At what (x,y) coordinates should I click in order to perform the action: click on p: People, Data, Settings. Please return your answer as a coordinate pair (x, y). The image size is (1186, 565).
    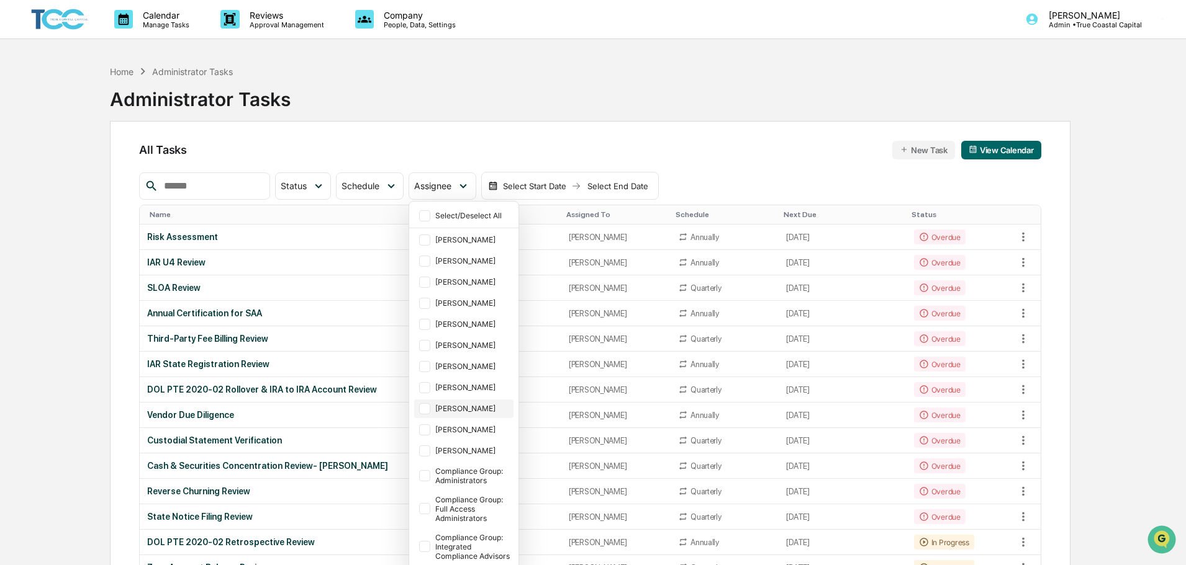
    Looking at the image, I should click on (418, 25).